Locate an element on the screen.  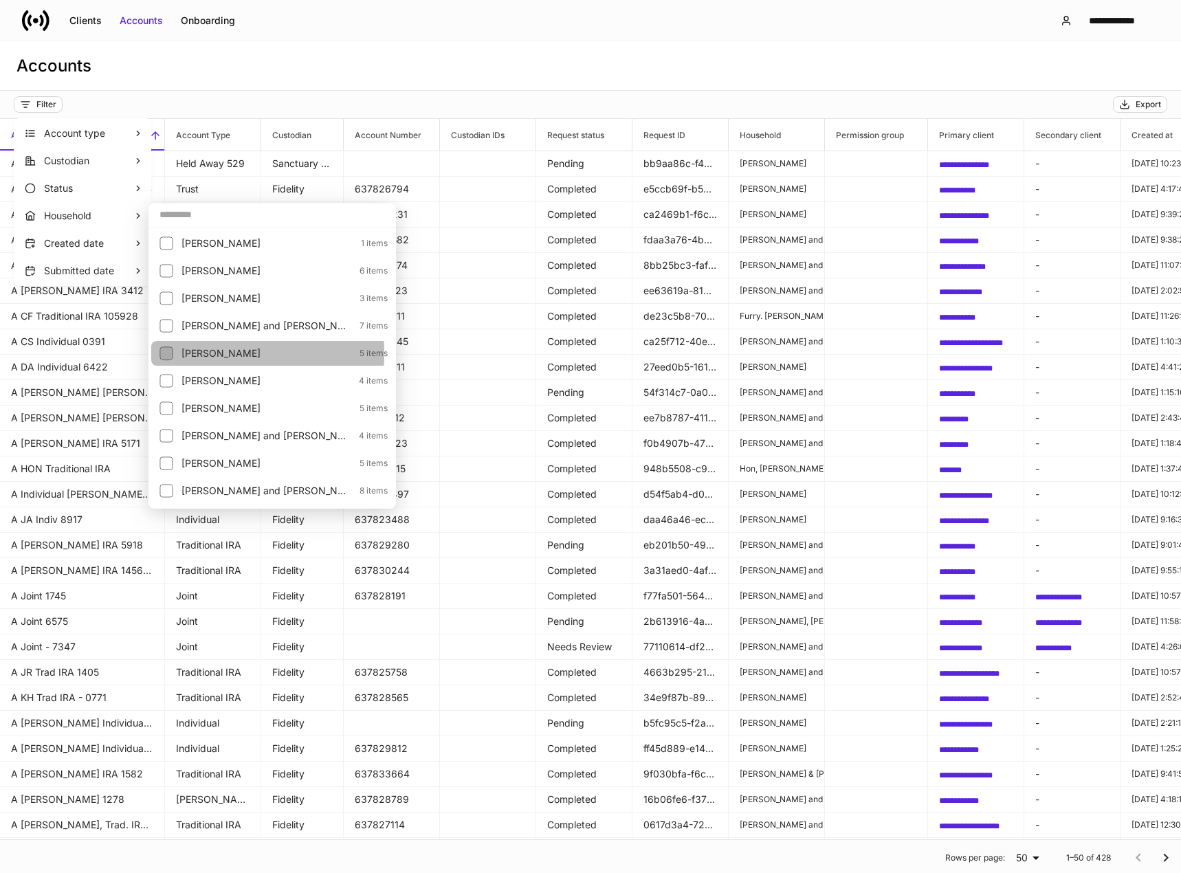
p: Krech, Dale and Brenda is located at coordinates (266, 436).